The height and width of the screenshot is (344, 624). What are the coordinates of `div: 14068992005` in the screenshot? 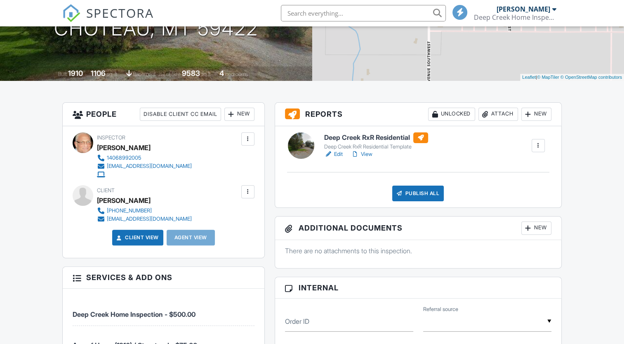 It's located at (124, 158).